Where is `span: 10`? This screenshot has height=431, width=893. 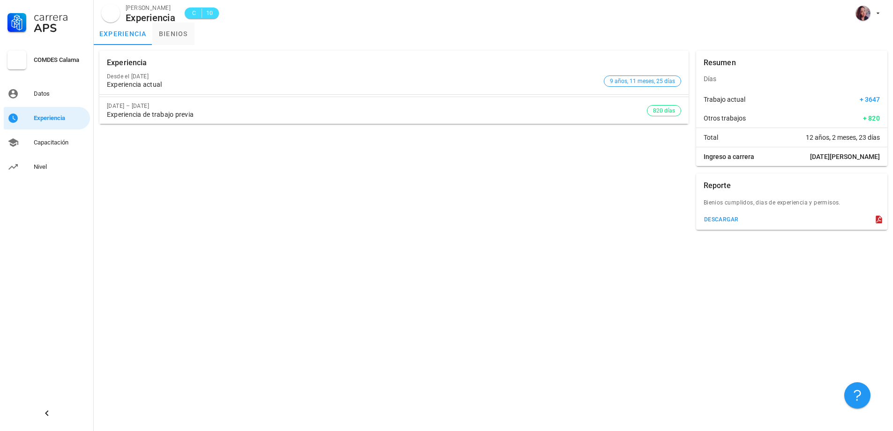
span: 10 is located at coordinates (210, 13).